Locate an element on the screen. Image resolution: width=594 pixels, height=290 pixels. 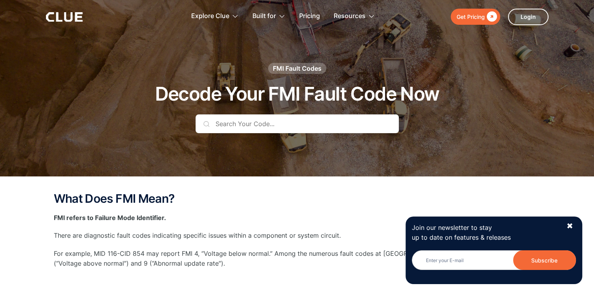
h1: Decode Your FMI Fault Code Now is located at coordinates (297, 94).